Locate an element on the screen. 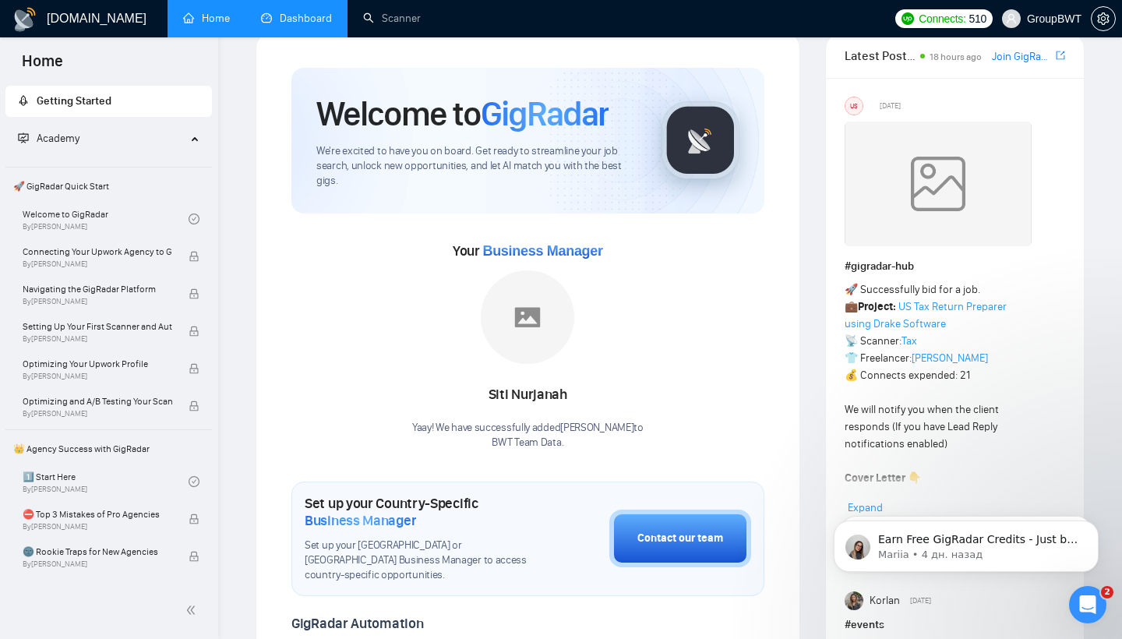 The image size is (1122, 639). a: setting is located at coordinates (1103, 19).